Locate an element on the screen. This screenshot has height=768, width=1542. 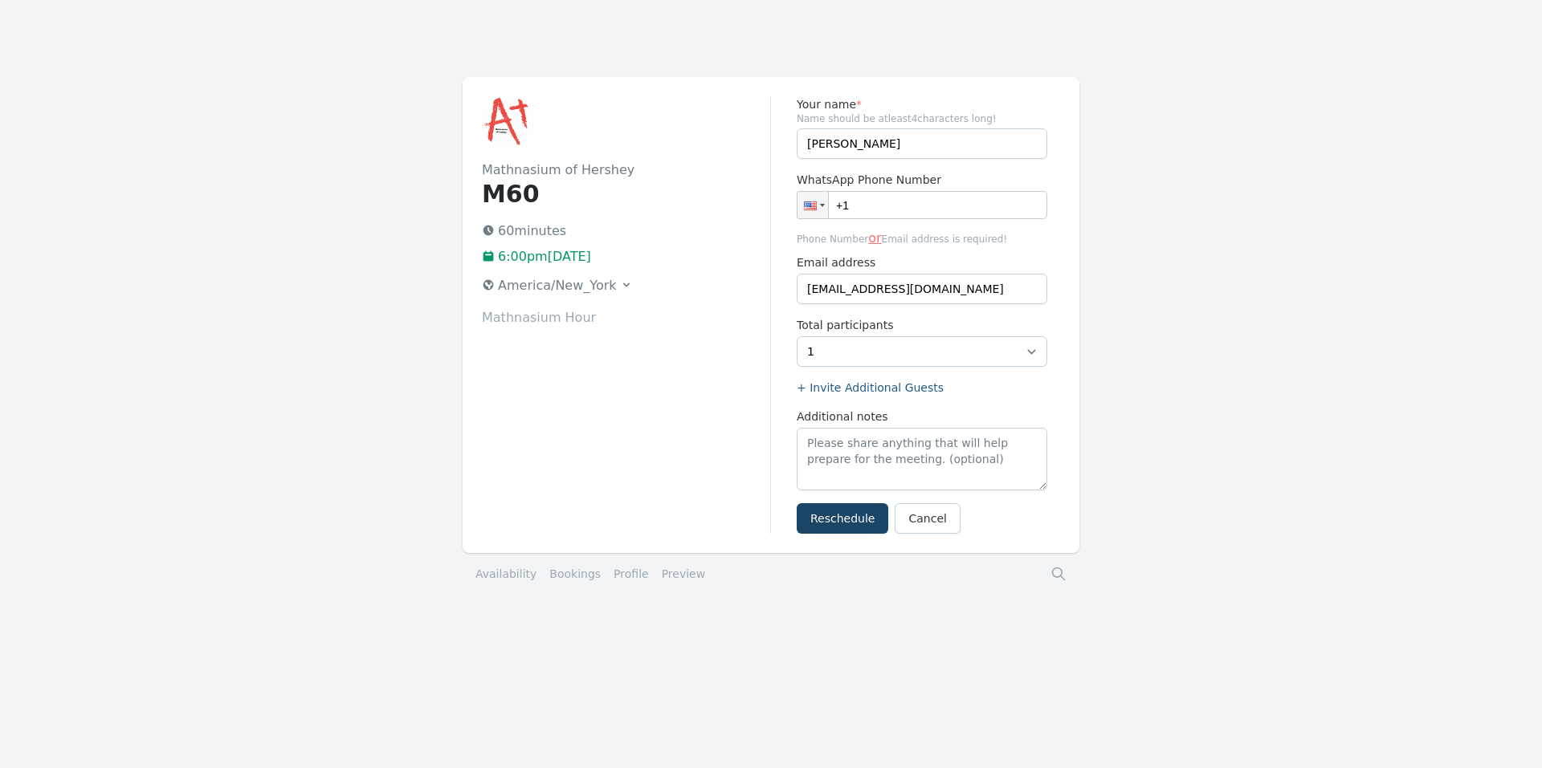
label: Total participants is located at coordinates (922, 325).